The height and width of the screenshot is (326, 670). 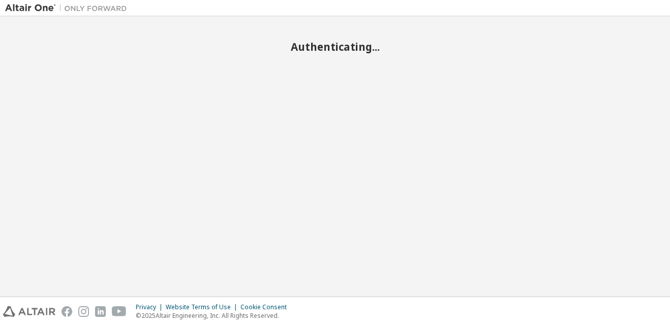 I want to click on img: altair_logo.svg, so click(x=29, y=311).